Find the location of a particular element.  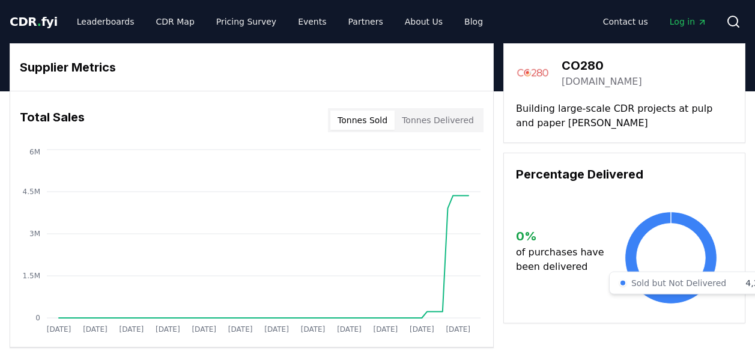

a: CDR Map is located at coordinates (175, 22).